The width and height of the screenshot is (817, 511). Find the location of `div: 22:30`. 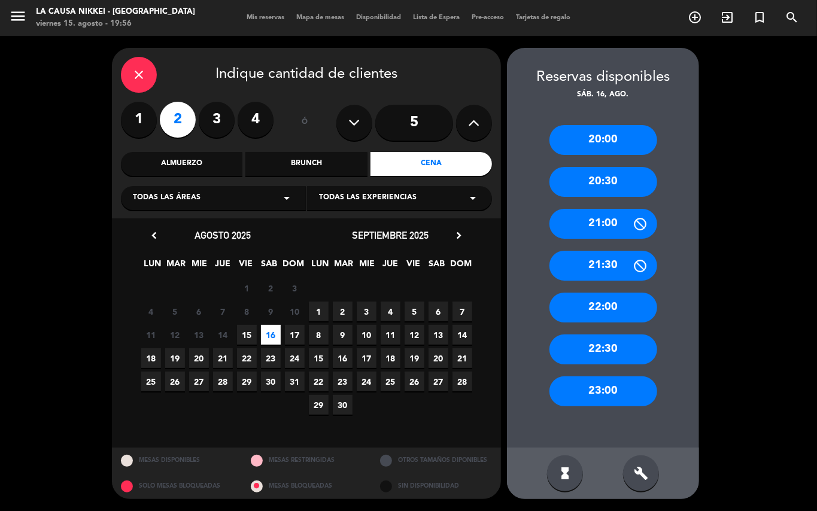

div: 22:30 is located at coordinates (604, 350).